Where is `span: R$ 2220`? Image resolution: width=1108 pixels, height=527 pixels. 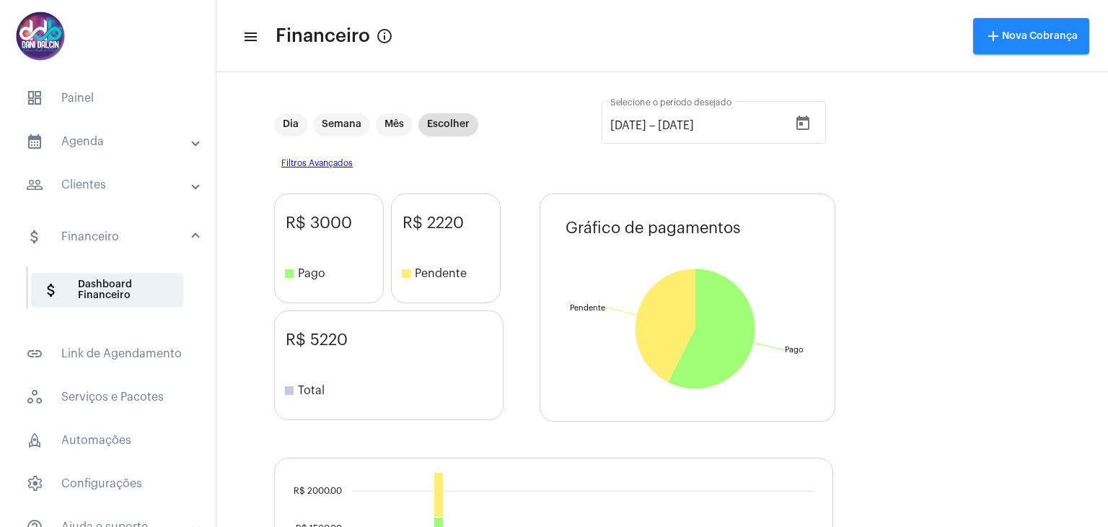
span: R$ 2220 is located at coordinates (451, 223).